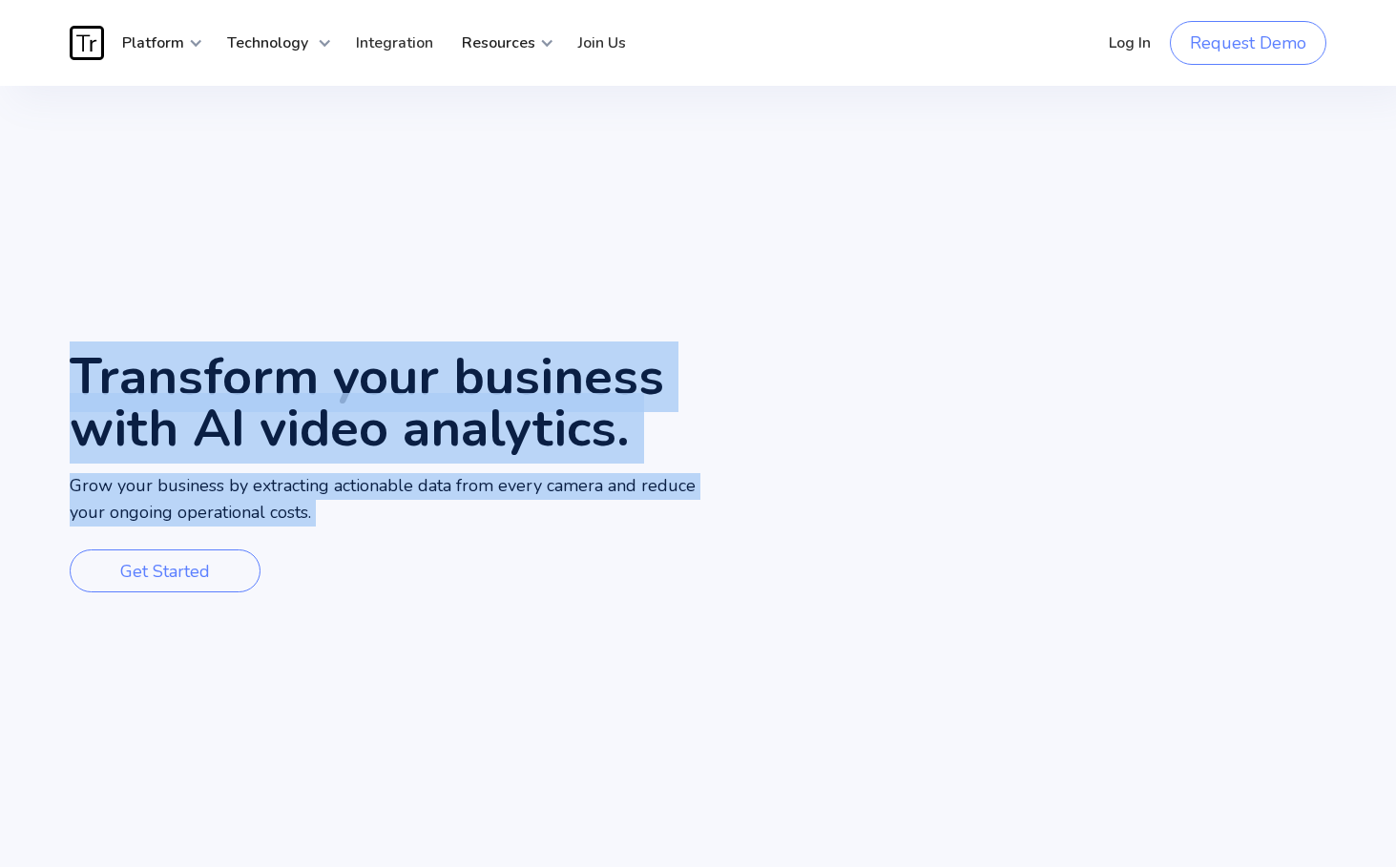 The width and height of the screenshot is (1396, 868). What do you see at coordinates (501, 43) in the screenshot?
I see `div: Resources` at bounding box center [501, 43].